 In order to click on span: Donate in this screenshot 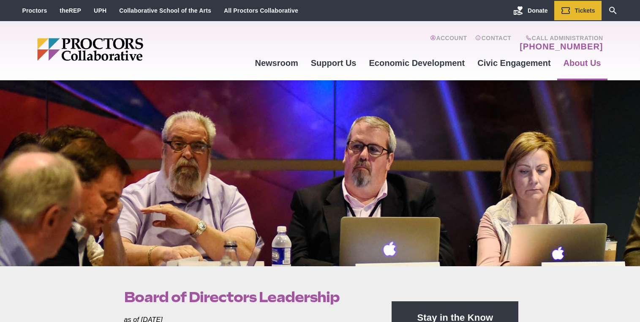, I will do `click(537, 11)`.